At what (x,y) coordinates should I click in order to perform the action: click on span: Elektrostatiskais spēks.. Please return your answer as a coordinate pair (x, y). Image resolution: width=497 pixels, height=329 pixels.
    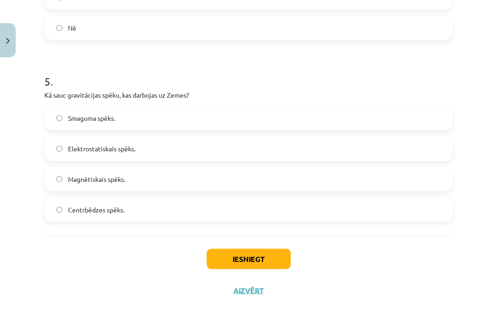
    Looking at the image, I should click on (102, 149).